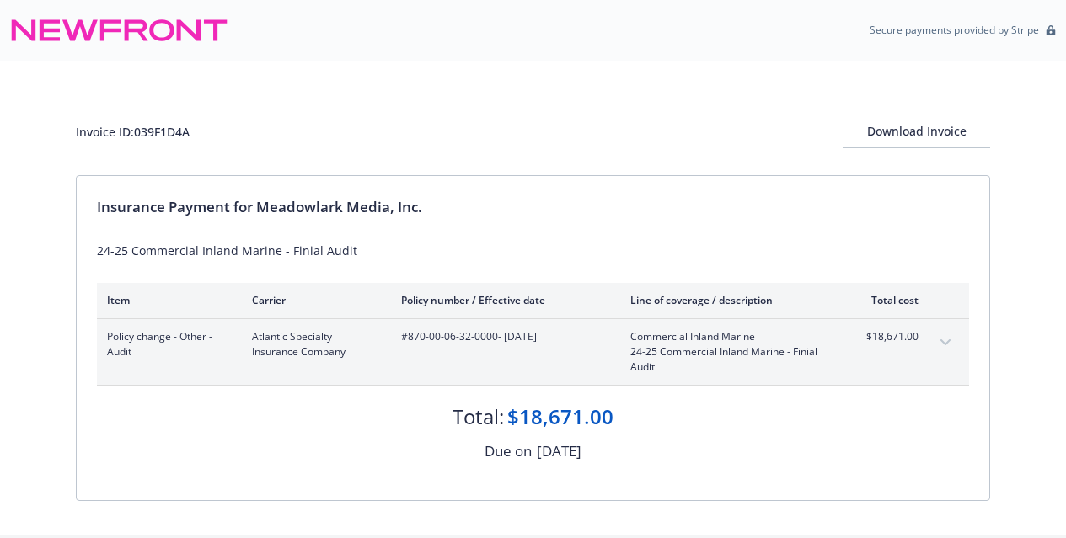  I want to click on span: Policy change - Other - Audit, so click(166, 345).